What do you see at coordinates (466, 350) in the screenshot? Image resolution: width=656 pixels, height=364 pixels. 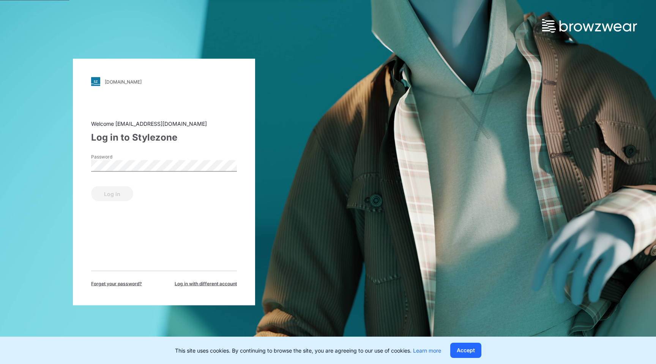 I see `button: Accept` at bounding box center [466, 350].